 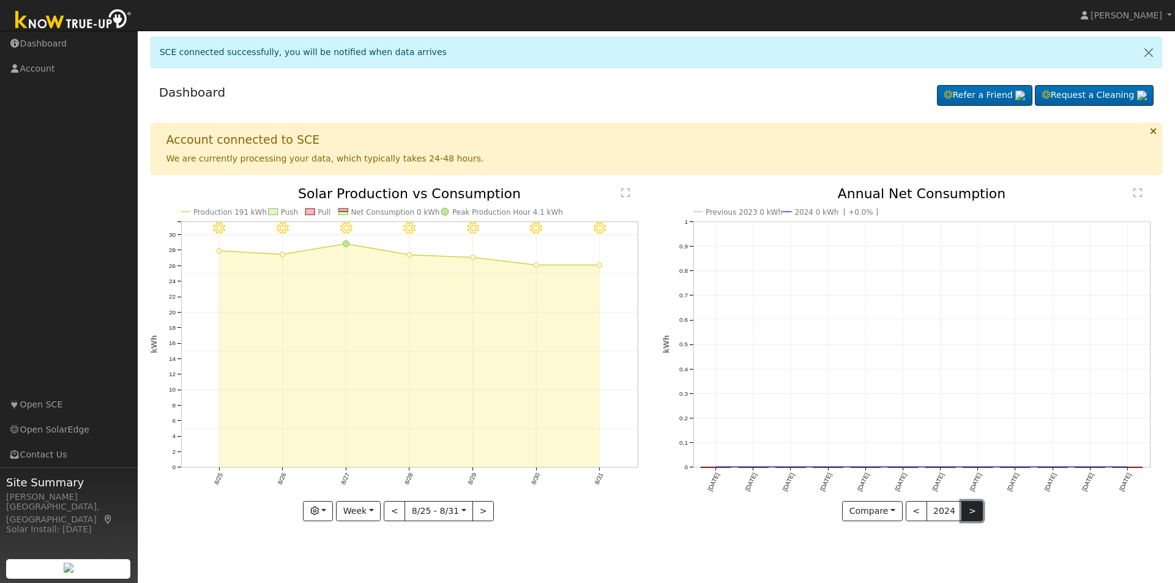 I want to click on button: Week, so click(x=358, y=511).